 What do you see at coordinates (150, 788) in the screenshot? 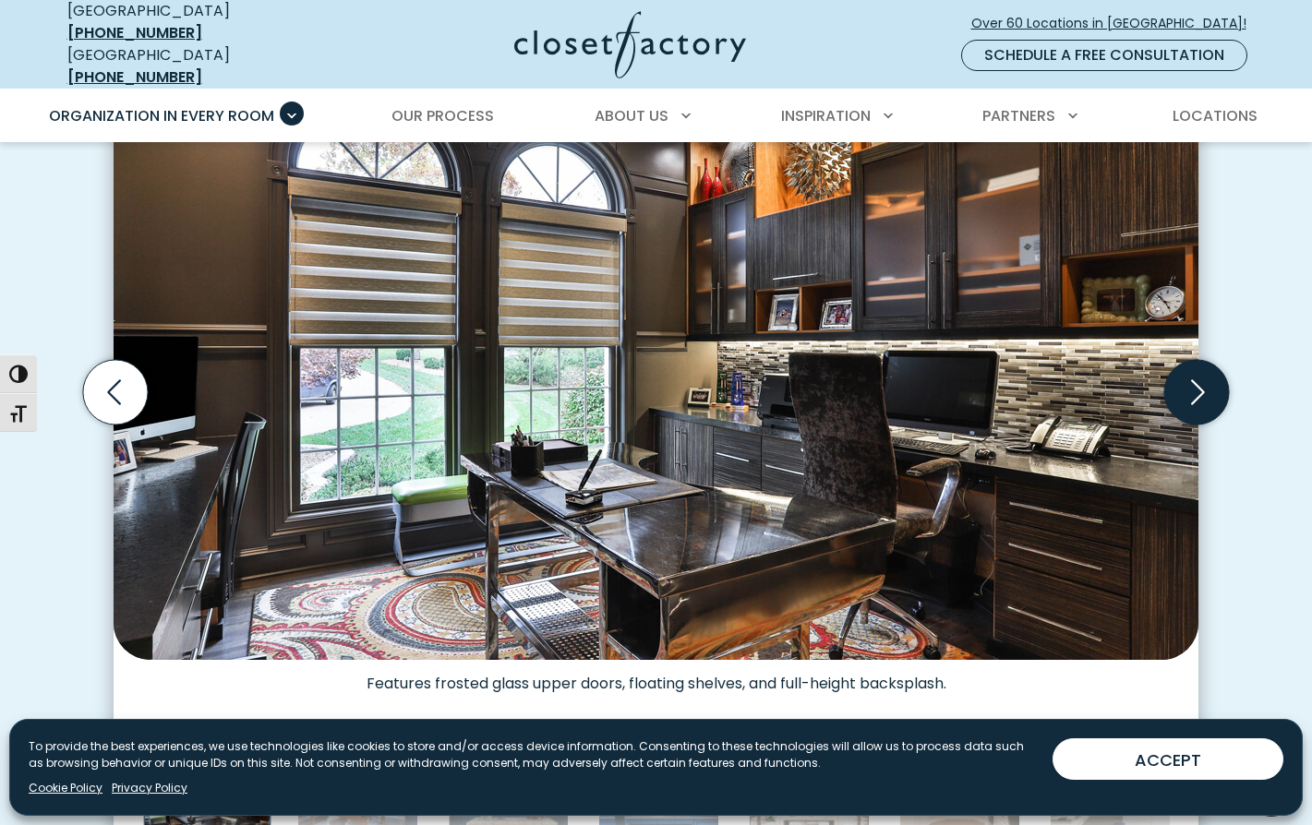
I see `a: Privacy Policy` at bounding box center [150, 788].